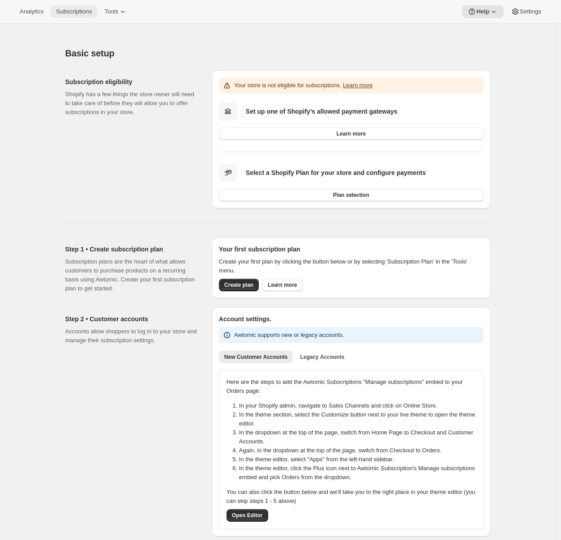 The image size is (561, 540). I want to click on h2: Subscription eligibility, so click(131, 82).